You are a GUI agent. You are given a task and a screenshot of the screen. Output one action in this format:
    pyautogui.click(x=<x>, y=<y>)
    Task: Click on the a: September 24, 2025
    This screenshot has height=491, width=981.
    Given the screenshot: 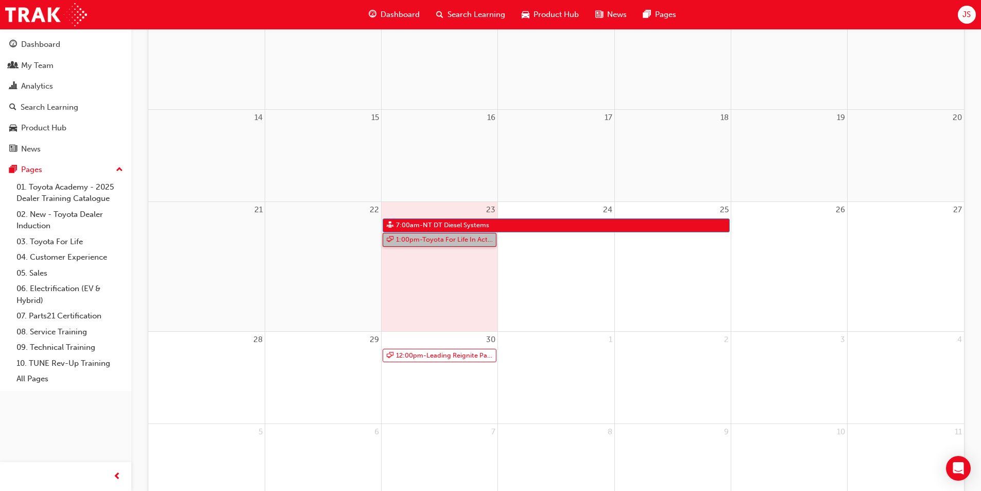 What is the action you would take?
    pyautogui.click(x=608, y=210)
    